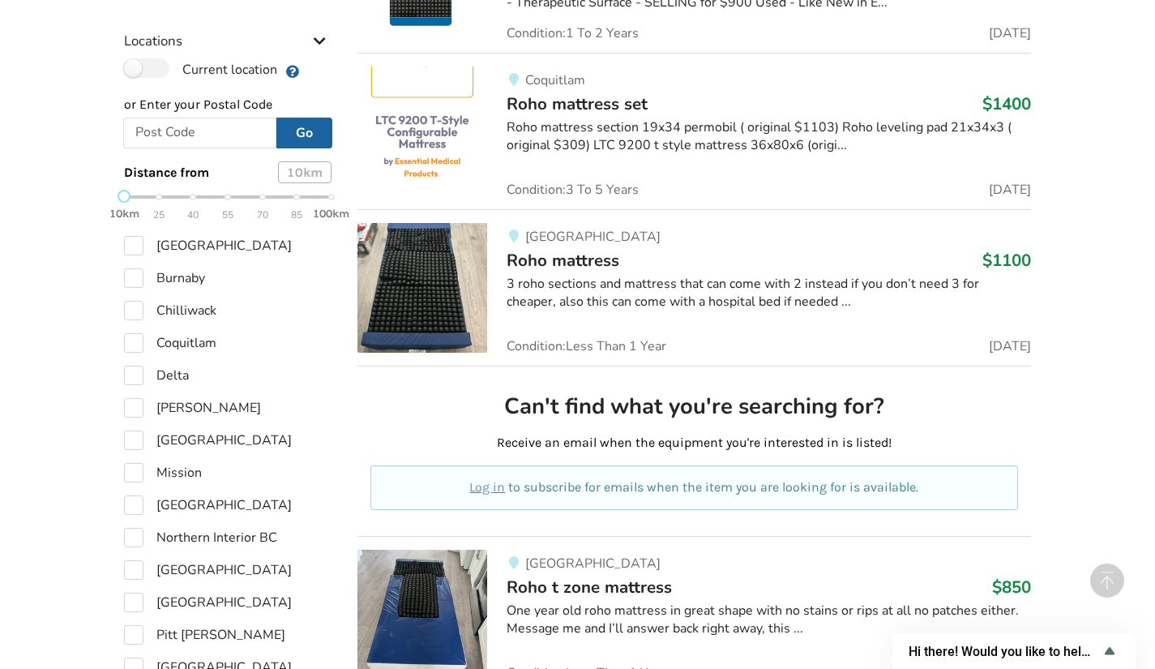 The image size is (1155, 669). What do you see at coordinates (156, 375) in the screenshot?
I see `label: Delta` at bounding box center [156, 375].